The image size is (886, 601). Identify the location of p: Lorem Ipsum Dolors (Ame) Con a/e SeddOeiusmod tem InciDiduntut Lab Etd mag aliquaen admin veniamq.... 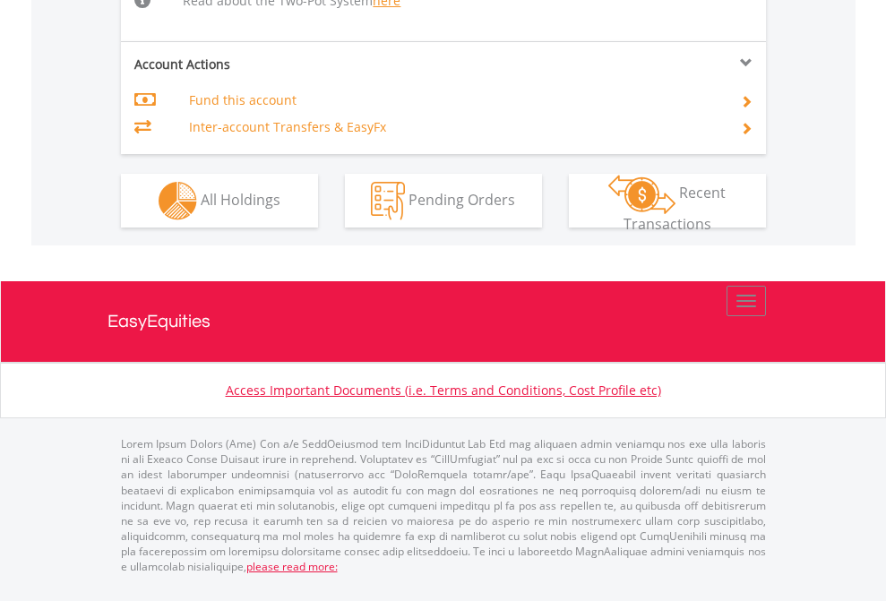
(443, 505).